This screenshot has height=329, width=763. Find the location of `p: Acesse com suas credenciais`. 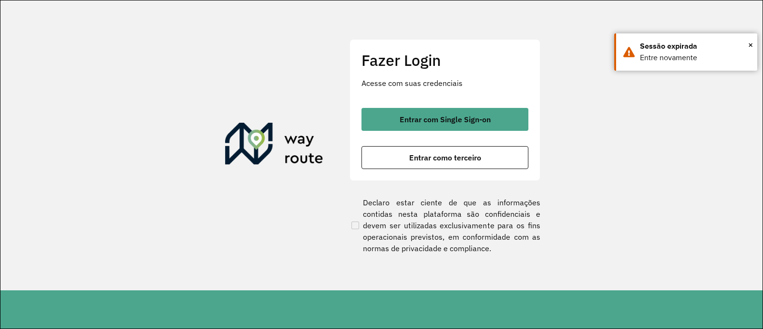

p: Acesse com suas credenciais is located at coordinates (445, 83).